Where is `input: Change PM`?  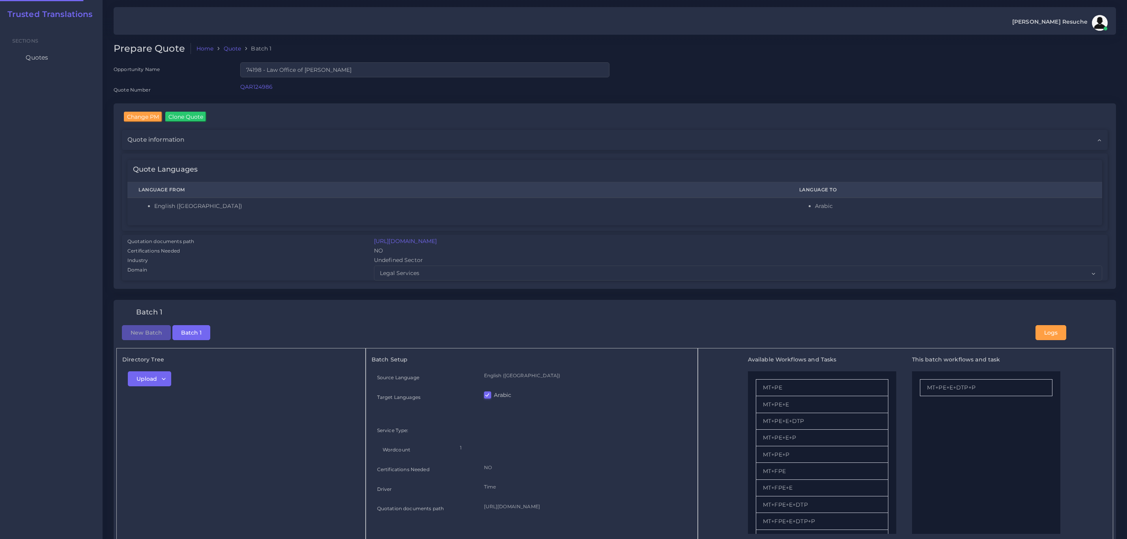 input: Change PM is located at coordinates (143, 117).